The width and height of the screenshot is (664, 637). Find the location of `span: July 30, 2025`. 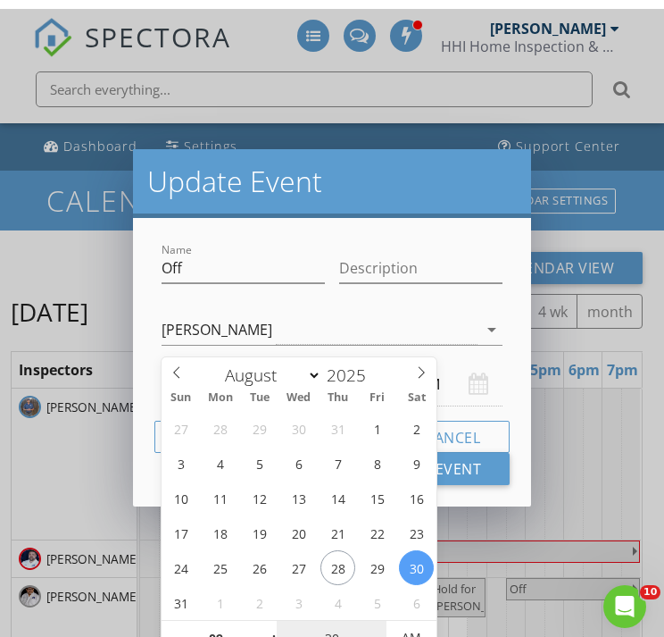

span: July 30, 2025 is located at coordinates (298, 419).